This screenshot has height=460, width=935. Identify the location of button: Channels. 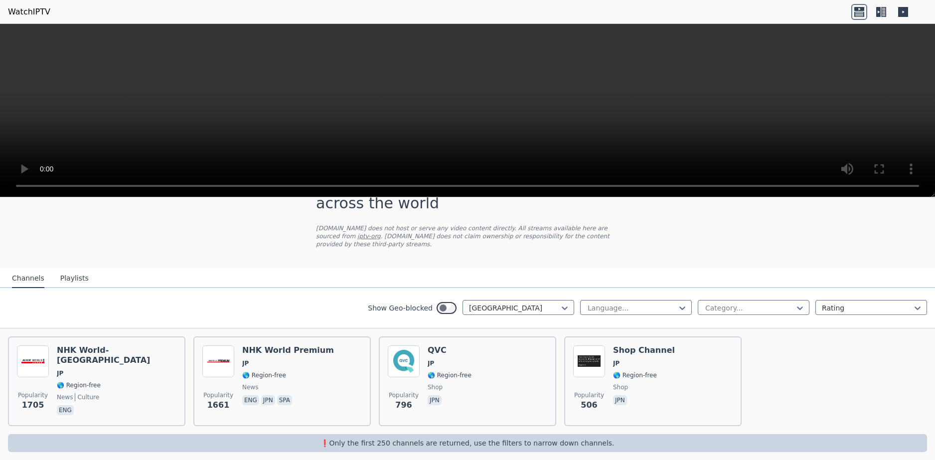
(28, 279).